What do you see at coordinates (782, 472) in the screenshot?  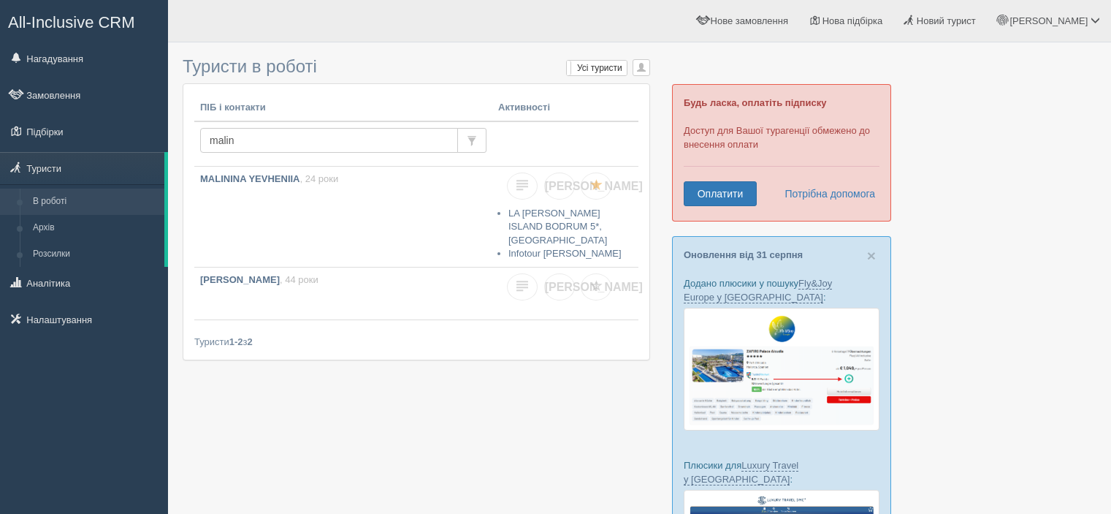 I see `p: Плюсики для :` at bounding box center [782, 472].